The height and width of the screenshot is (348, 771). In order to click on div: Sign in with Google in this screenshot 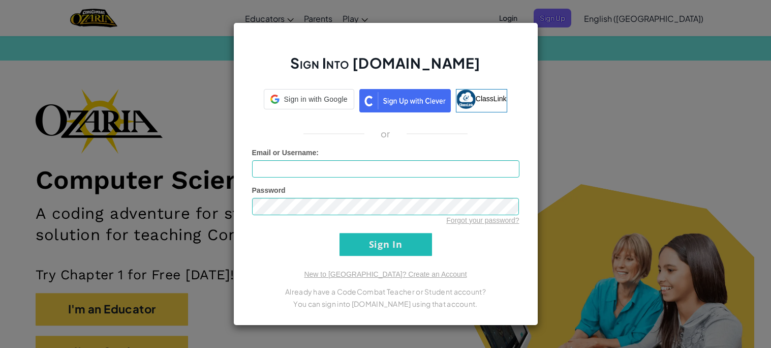, I will do `click(308, 99)`.